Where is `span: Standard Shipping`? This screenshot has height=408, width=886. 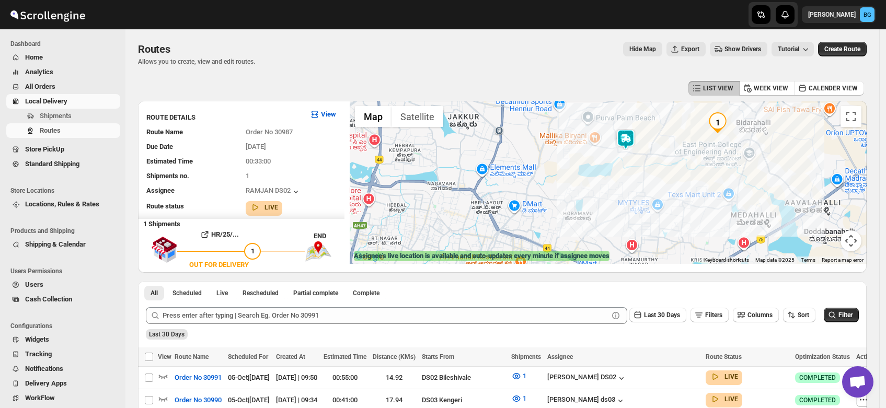
span: Standard Shipping is located at coordinates (52, 164).